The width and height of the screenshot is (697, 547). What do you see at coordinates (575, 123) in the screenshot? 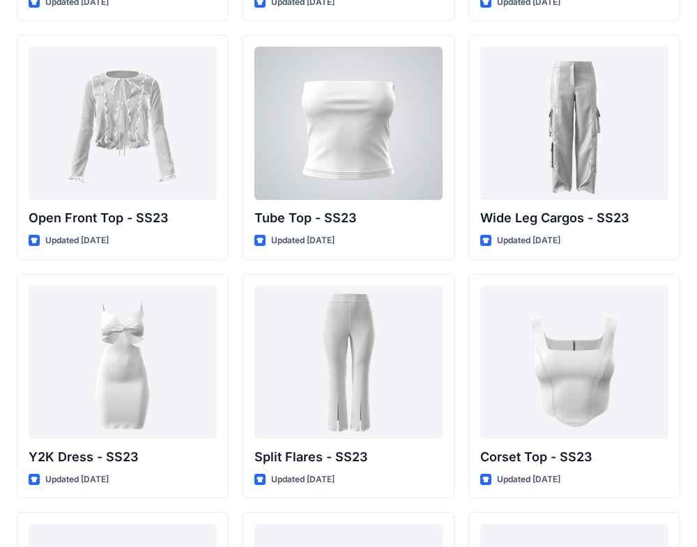
I see `a: Wide Leg Cargos - SS23` at bounding box center [575, 123].